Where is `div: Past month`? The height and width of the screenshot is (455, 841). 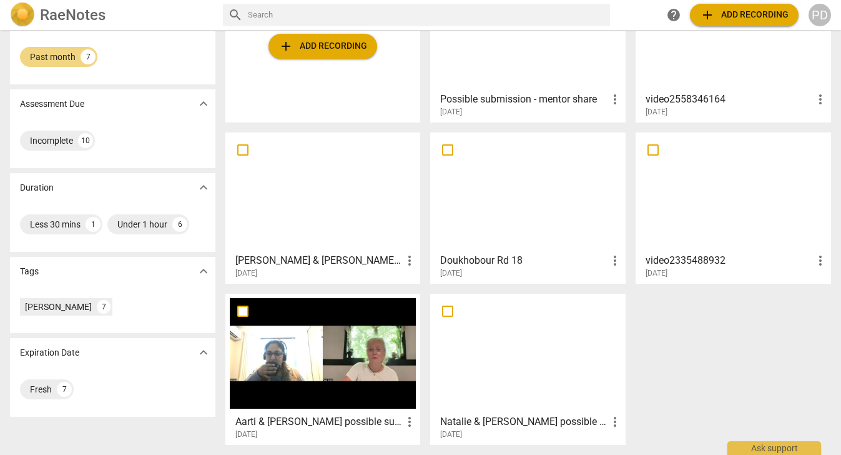 div: Past month is located at coordinates (52, 57).